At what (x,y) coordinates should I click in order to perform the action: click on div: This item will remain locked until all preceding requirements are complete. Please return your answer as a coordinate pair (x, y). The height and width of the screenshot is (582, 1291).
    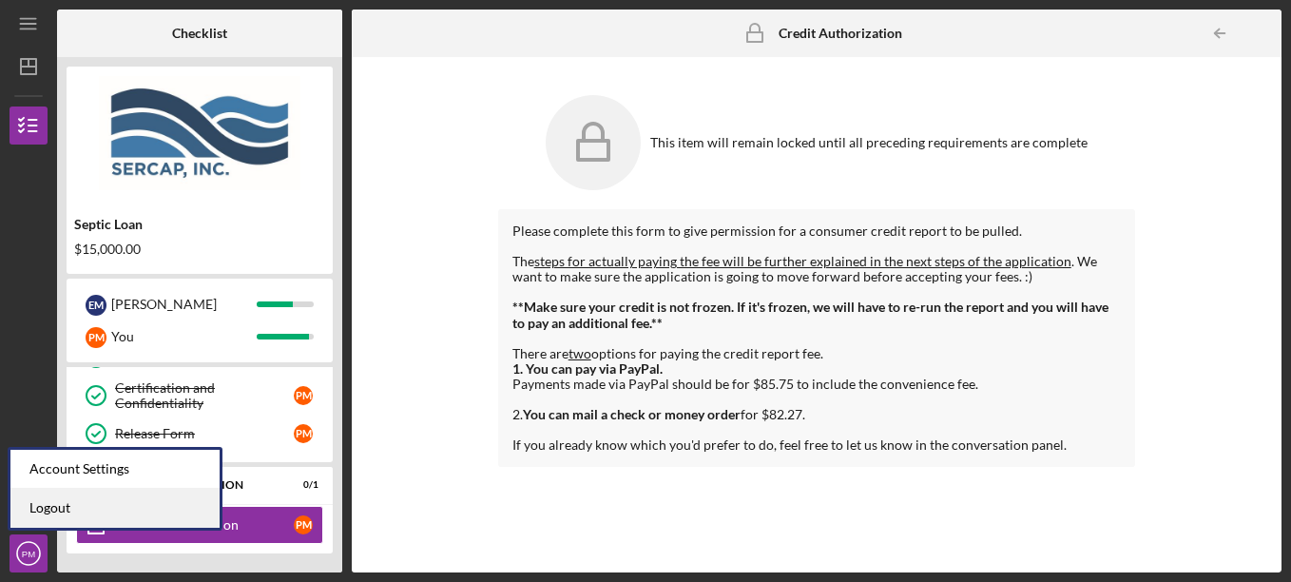
    Looking at the image, I should click on (869, 143).